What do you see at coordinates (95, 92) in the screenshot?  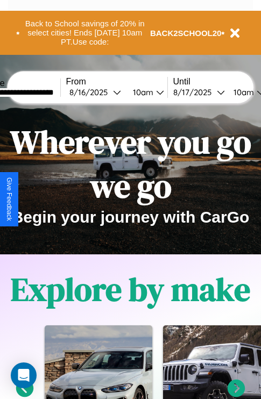 I see `button: 8/16/2025` at bounding box center [95, 92].